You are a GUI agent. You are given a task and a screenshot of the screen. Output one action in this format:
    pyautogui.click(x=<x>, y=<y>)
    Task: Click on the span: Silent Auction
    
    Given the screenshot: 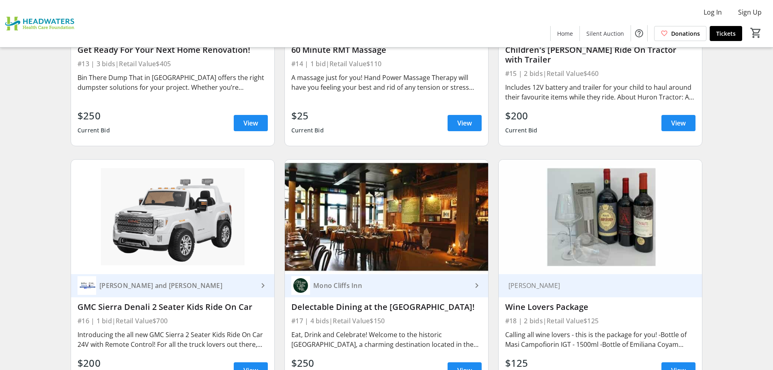 What is the action you would take?
    pyautogui.click(x=605, y=33)
    